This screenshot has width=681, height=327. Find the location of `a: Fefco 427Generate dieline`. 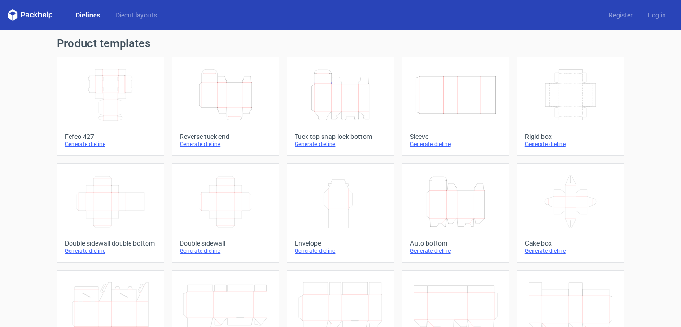

a: Fefco 427Generate dieline is located at coordinates (110, 106).